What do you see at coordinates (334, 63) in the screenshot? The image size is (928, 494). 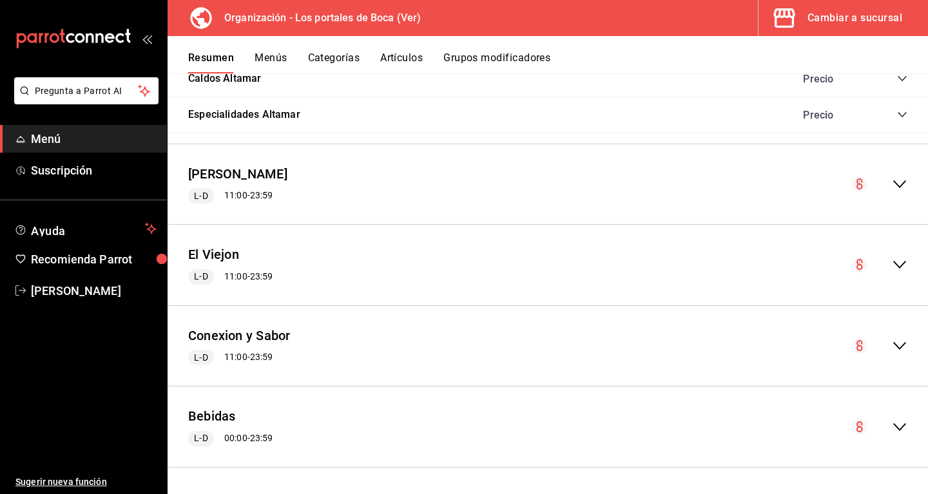 I see `button: Categorías` at bounding box center [334, 63].